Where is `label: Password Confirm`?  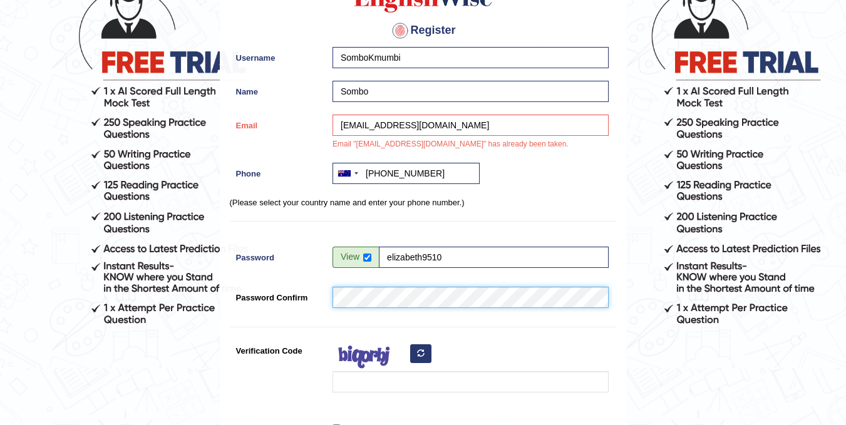
label: Password Confirm is located at coordinates (278, 295).